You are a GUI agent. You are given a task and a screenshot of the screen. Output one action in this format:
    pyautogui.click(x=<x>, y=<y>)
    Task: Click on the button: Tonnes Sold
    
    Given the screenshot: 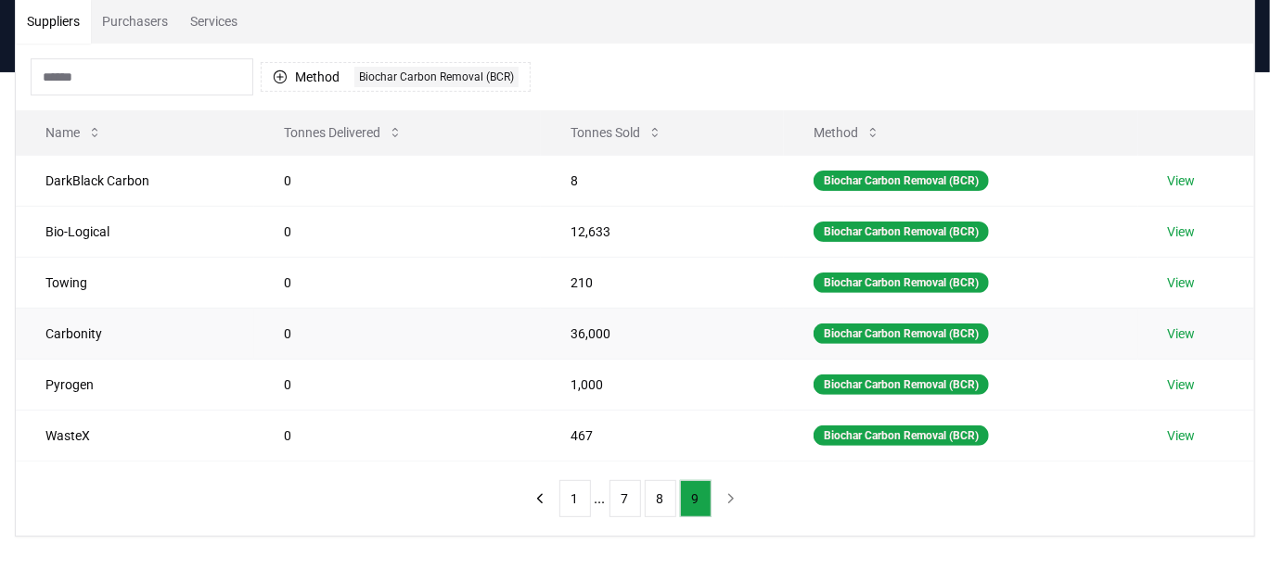 What is the action you would take?
    pyautogui.click(x=616, y=133)
    